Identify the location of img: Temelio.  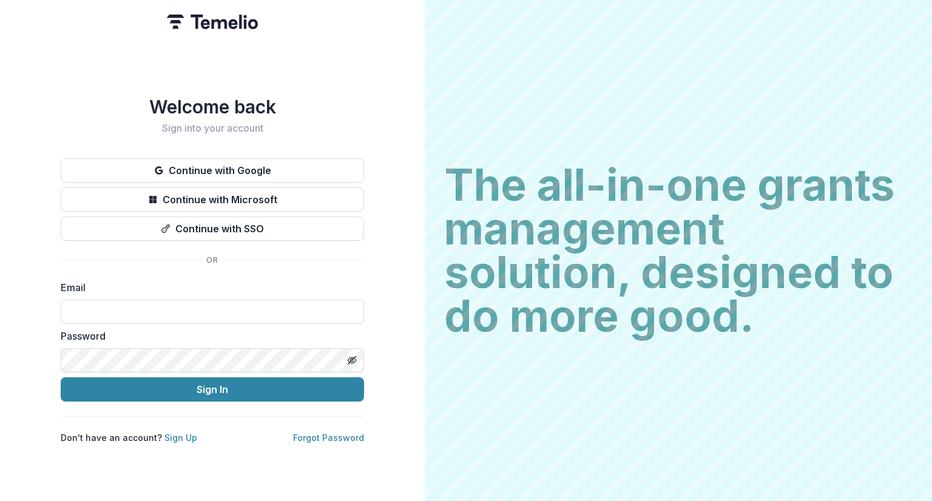
(212, 22).